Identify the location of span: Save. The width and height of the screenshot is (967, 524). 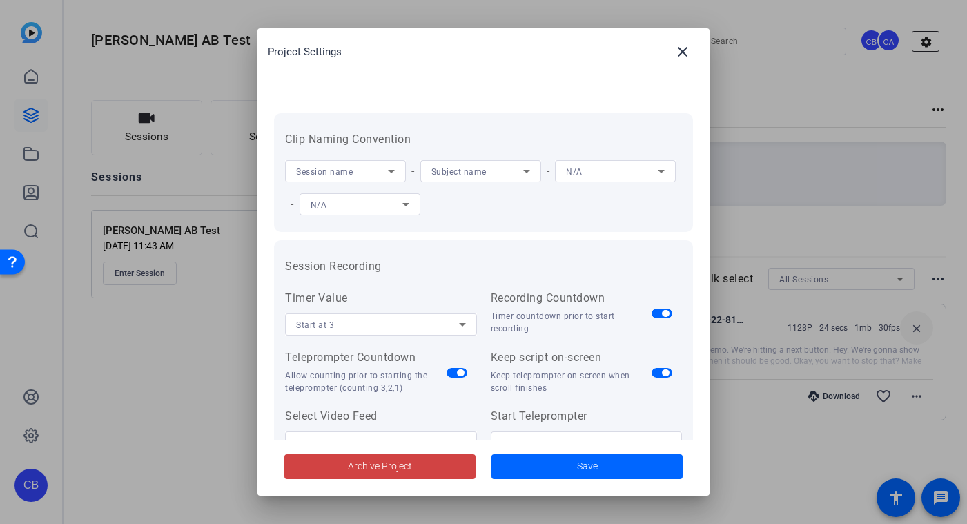
(588, 466).